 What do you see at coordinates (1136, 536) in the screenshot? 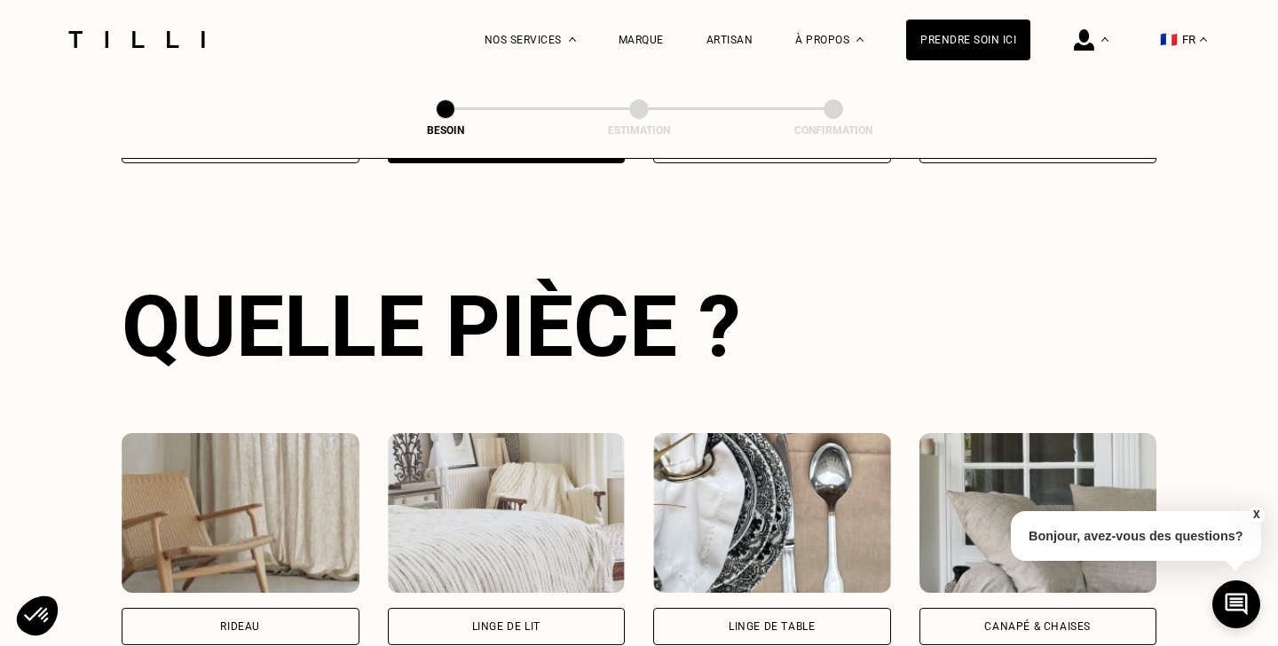
I see `p: Bonjour, avez-vous des questions?` at bounding box center [1136, 536].